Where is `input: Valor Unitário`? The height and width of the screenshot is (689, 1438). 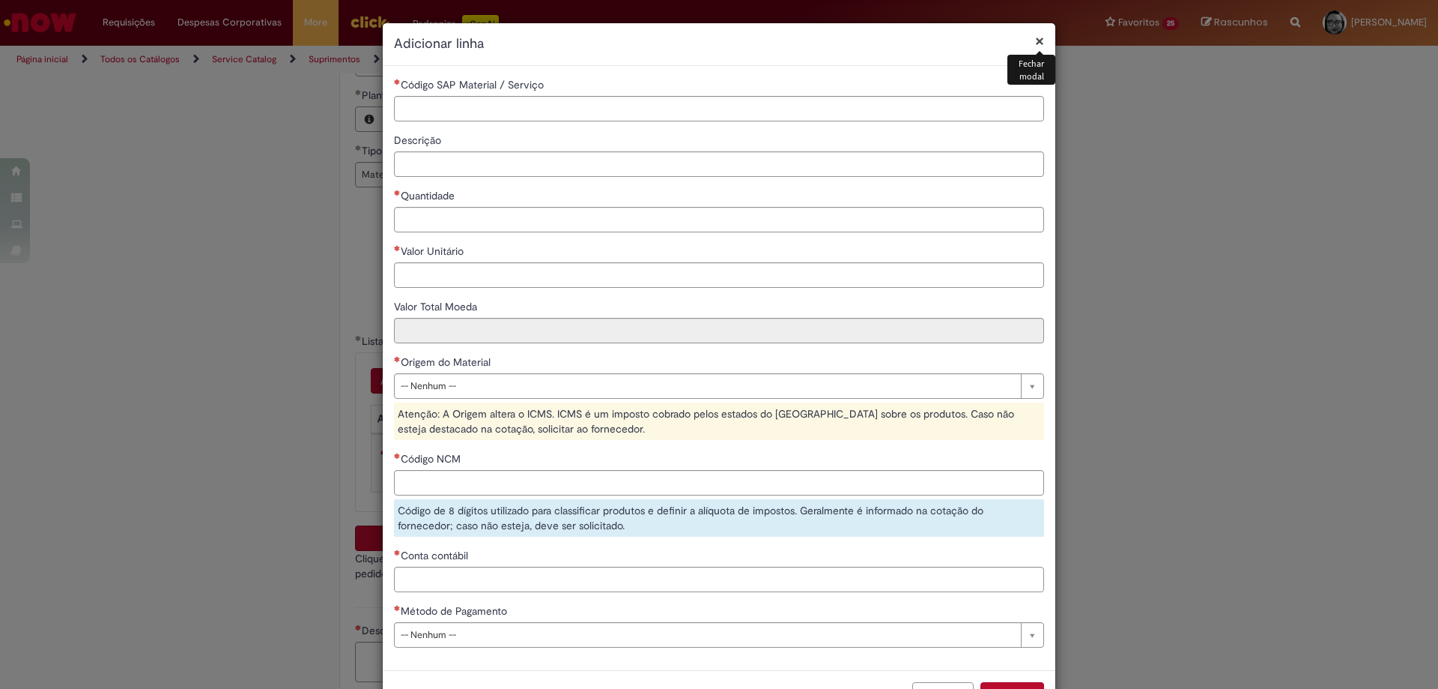 input: Valor Unitário is located at coordinates (719, 275).